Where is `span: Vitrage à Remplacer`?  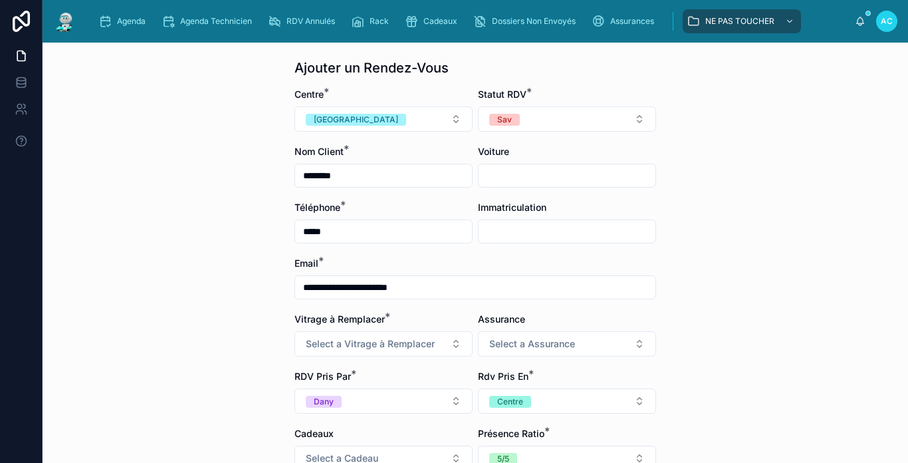
span: Vitrage à Remplacer is located at coordinates (340, 318).